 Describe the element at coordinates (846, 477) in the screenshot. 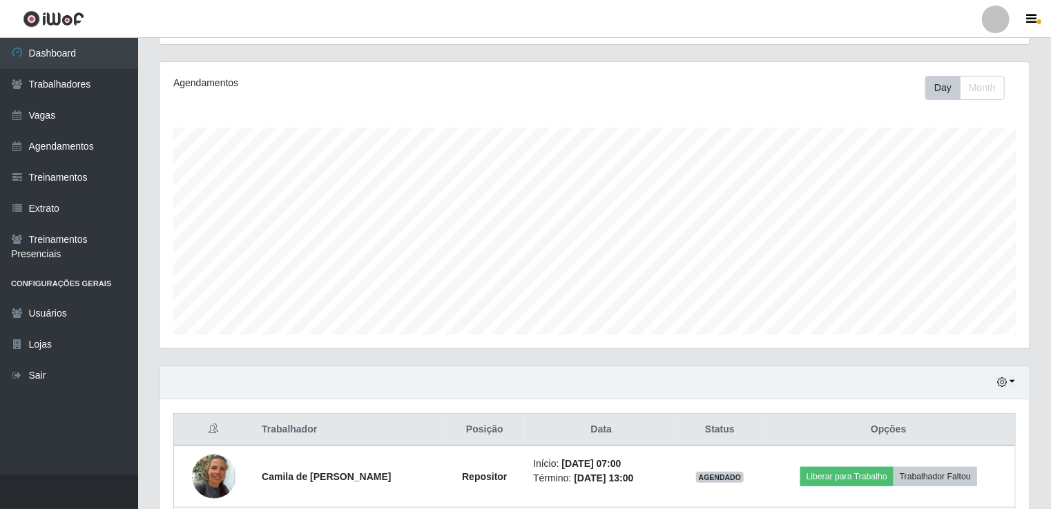

I see `button: Liberar para Trabalho` at that location.